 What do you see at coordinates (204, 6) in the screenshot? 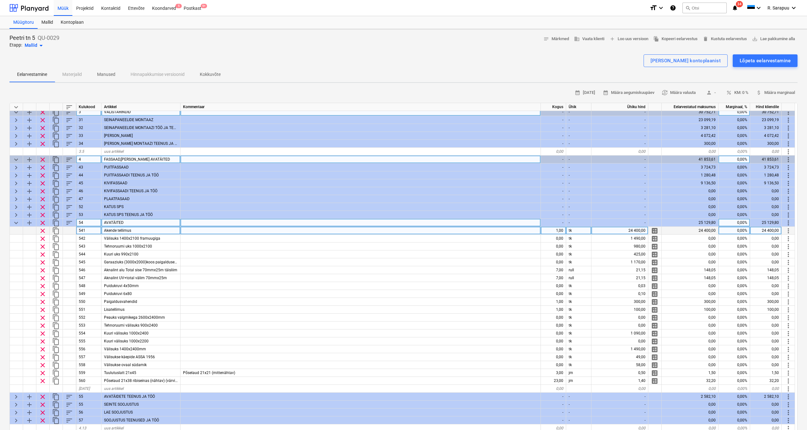
I see `span: 9+` at bounding box center [204, 6].